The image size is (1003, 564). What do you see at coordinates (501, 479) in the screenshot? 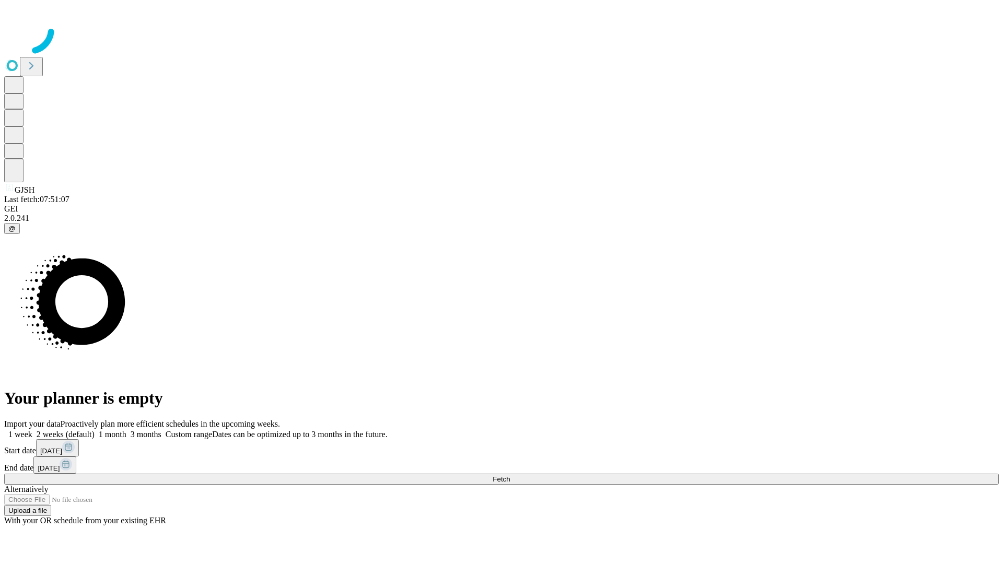
I see `button: Fetch` at bounding box center [501, 479].